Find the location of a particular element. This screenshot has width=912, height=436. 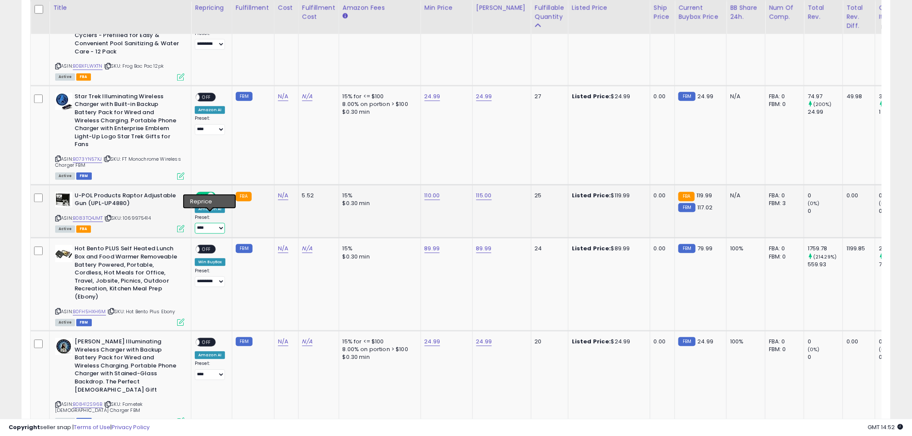

small: (200%) is located at coordinates (822, 104).